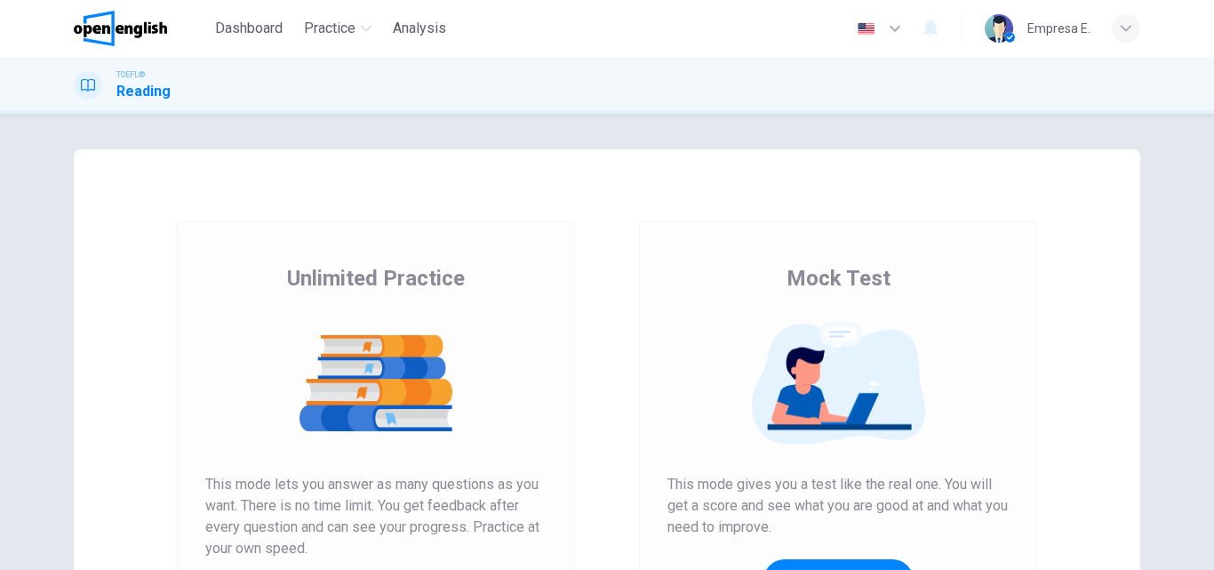  What do you see at coordinates (420, 28) in the screenshot?
I see `a: Analysis` at bounding box center [420, 28].